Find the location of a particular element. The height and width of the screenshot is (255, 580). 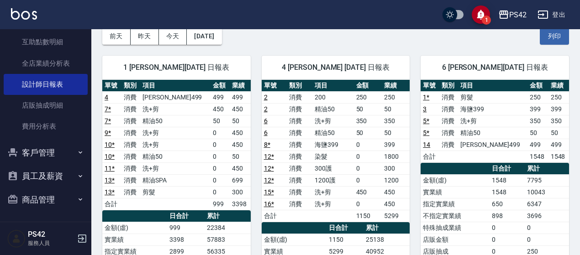

td: 1150 is located at coordinates (345, 240).